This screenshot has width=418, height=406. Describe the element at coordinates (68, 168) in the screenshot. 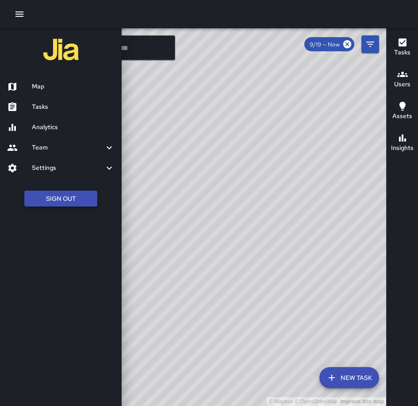

I see `h6: Settings` at that location.